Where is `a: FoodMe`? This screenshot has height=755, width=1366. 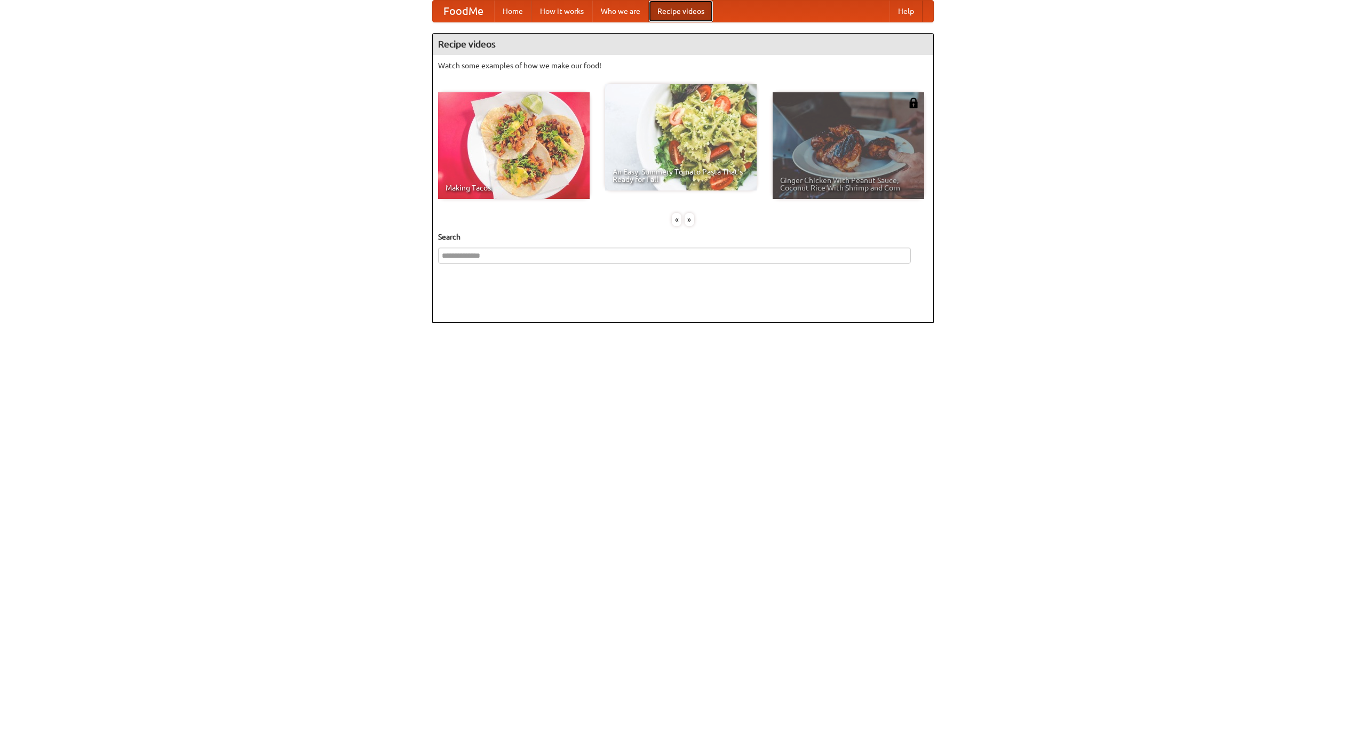 a: FoodMe is located at coordinates (463, 11).